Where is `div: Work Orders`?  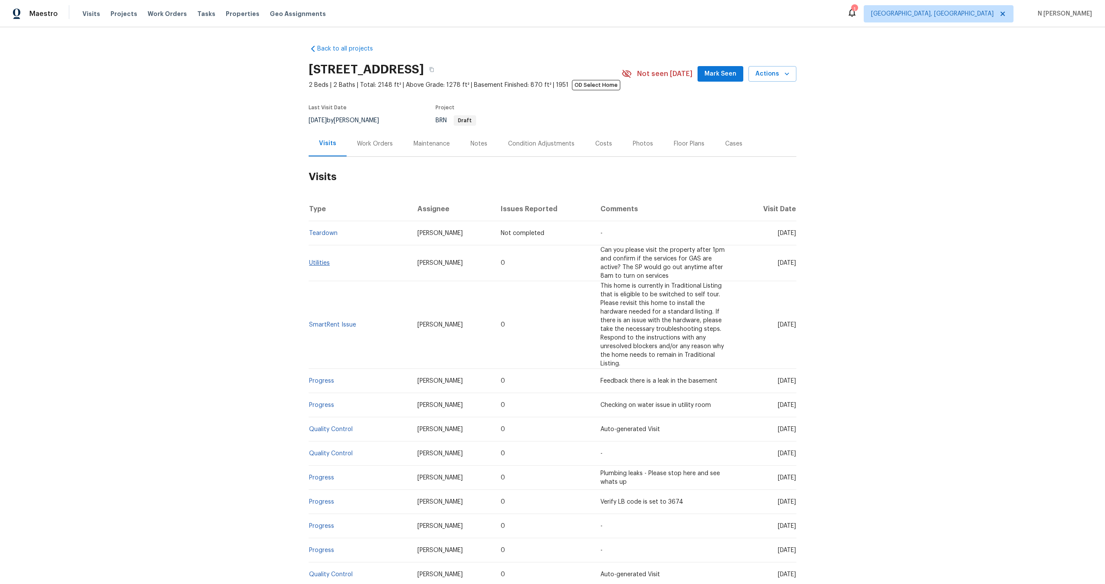
div: Work Orders is located at coordinates (375, 144).